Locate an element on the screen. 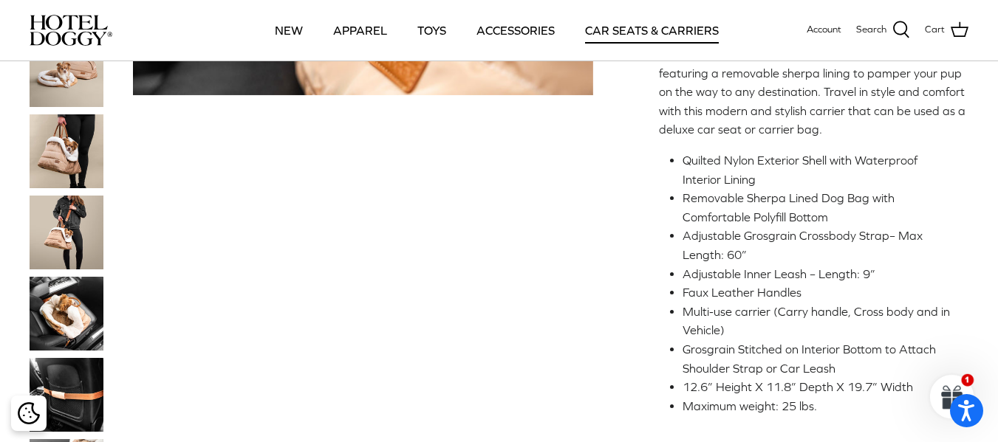  a: Cart is located at coordinates (946, 30).